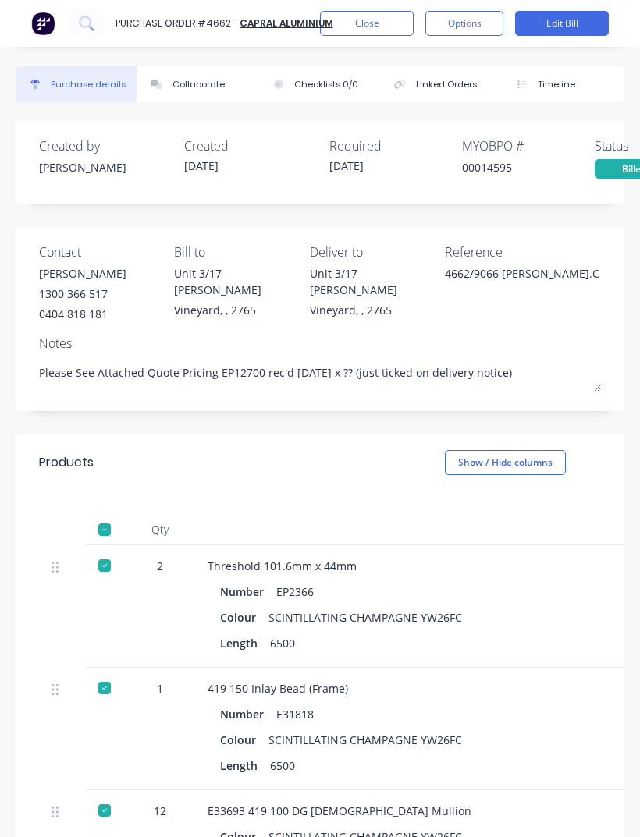 This screenshot has width=640, height=837. What do you see at coordinates (88, 84) in the screenshot?
I see `div: Purchase details` at bounding box center [88, 84].